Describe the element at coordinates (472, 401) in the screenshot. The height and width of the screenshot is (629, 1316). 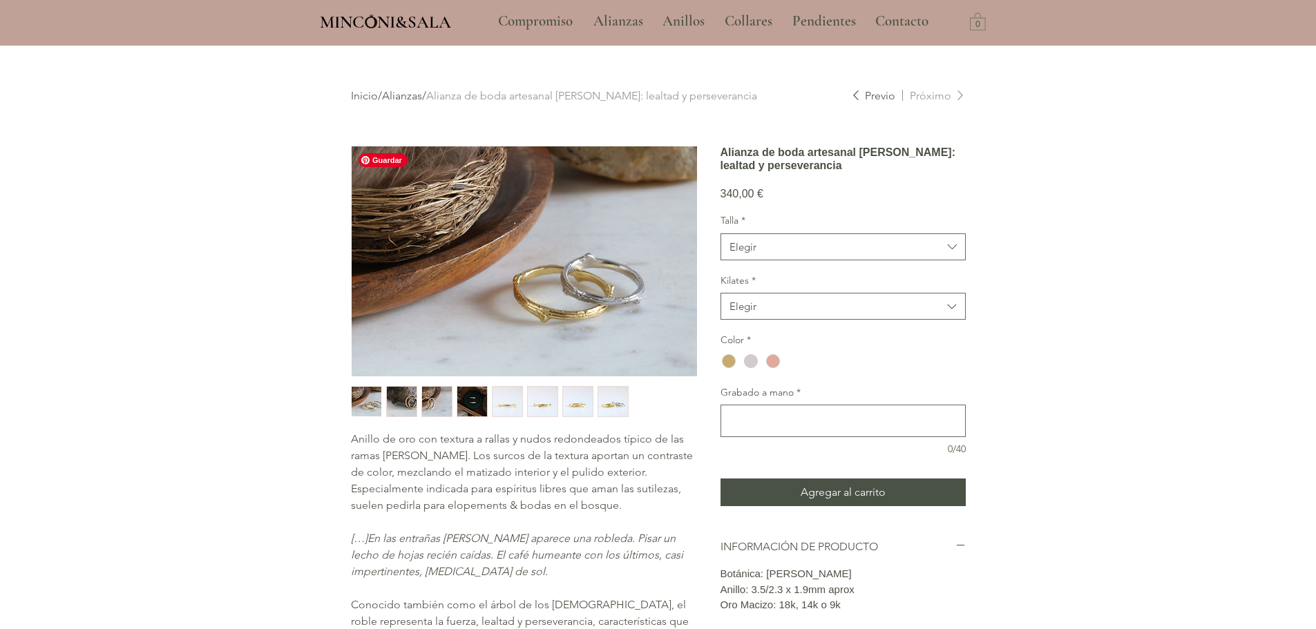
I see `div: 4 / 8` at that location.